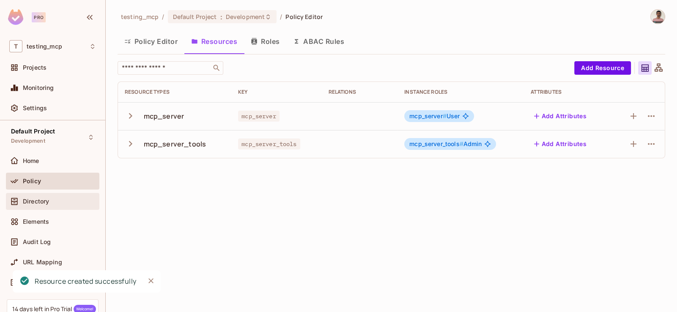 This screenshot has height=312, width=677. Describe the element at coordinates (151, 41) in the screenshot. I see `button: Policy Editor` at that location.